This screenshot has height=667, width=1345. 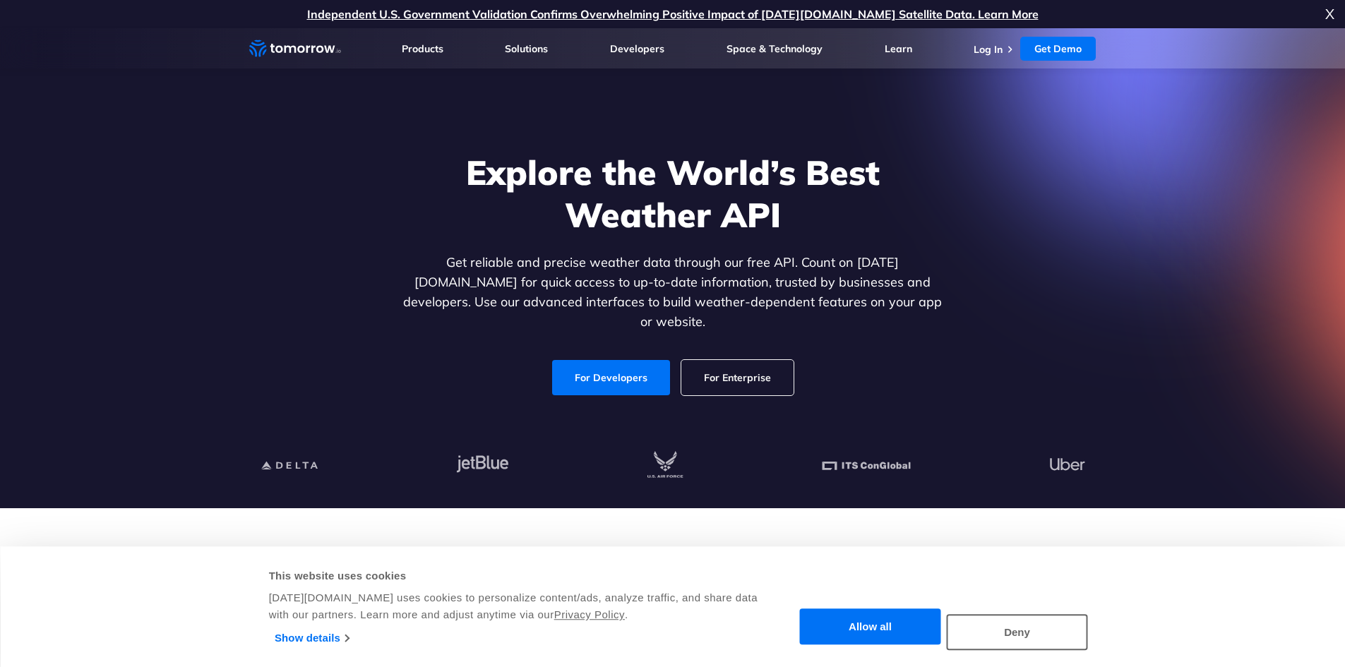 What do you see at coordinates (775, 49) in the screenshot?
I see `a: Space & Technology` at bounding box center [775, 49].